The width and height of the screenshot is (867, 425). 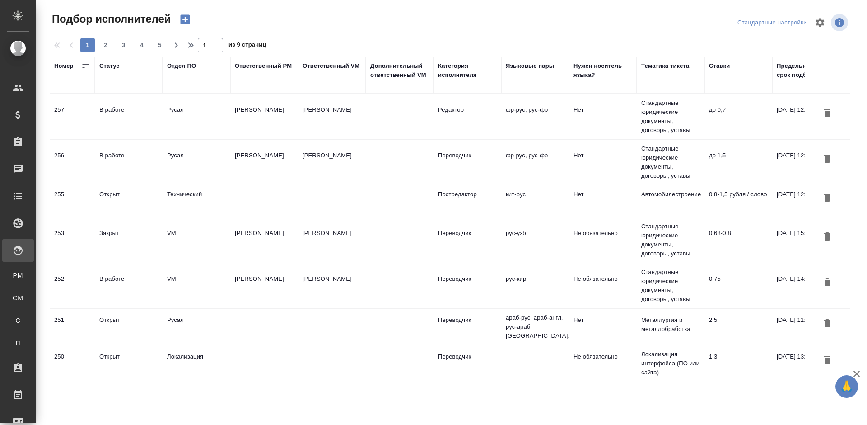 What do you see at coordinates (802, 70) in the screenshot?
I see `div: Предельный срок подбора` at bounding box center [802, 70].